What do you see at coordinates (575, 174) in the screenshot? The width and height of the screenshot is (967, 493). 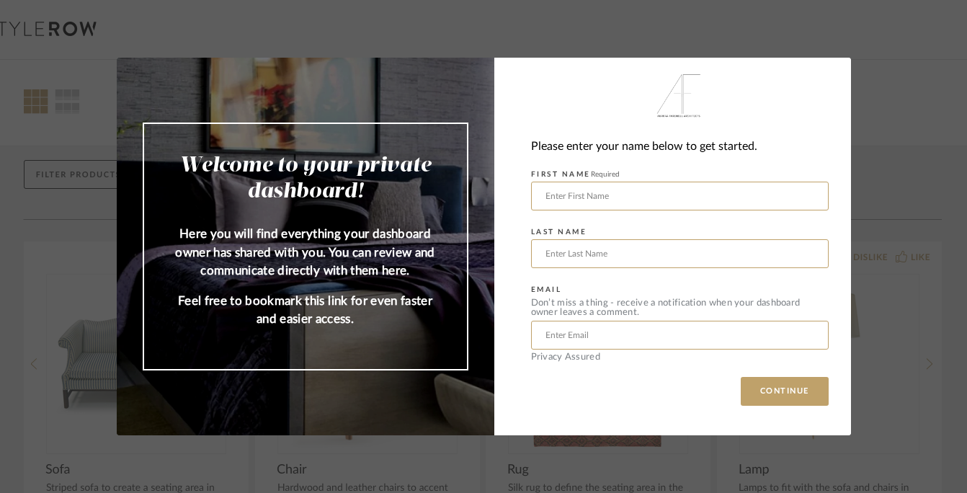 I see `label: FIRST NAME` at bounding box center [575, 174].